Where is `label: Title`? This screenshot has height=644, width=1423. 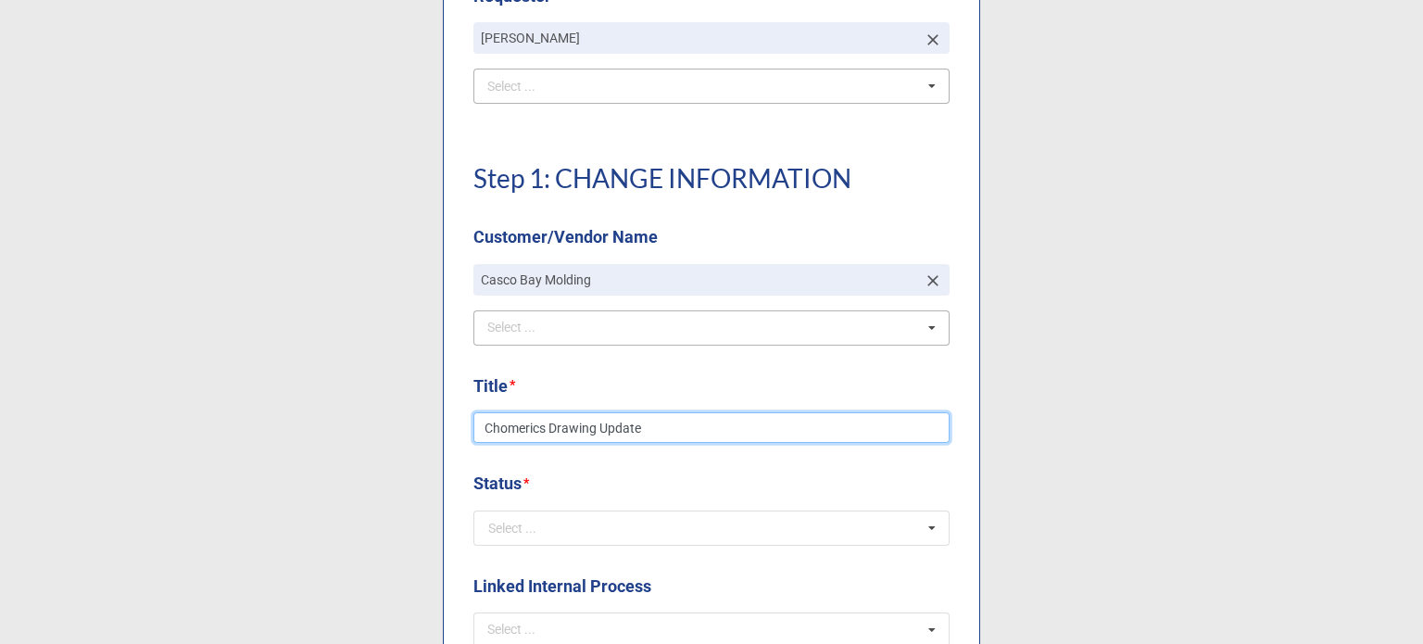 label: Title is located at coordinates (490, 386).